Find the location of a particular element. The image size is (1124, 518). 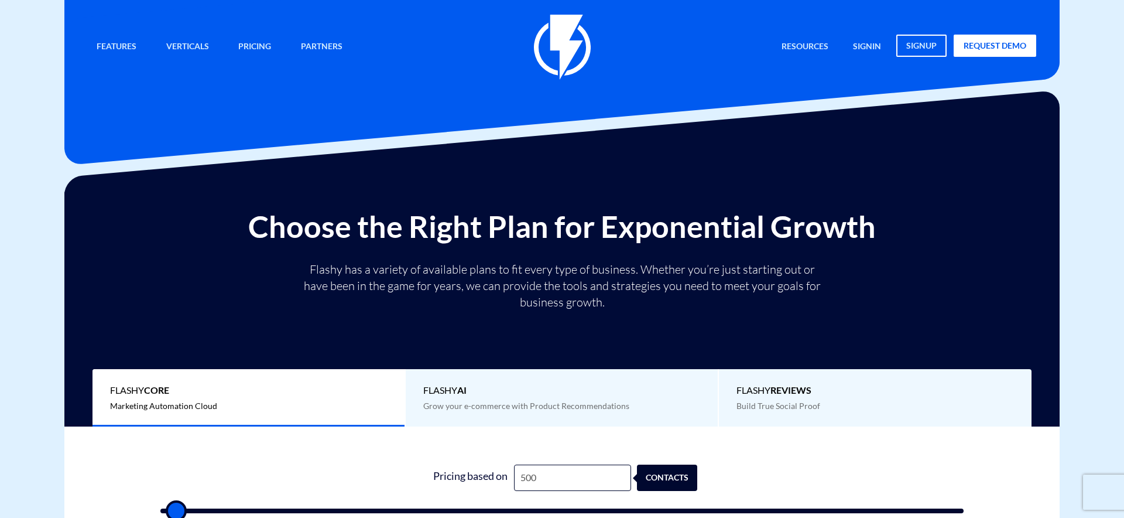

b: AI is located at coordinates (462, 389).